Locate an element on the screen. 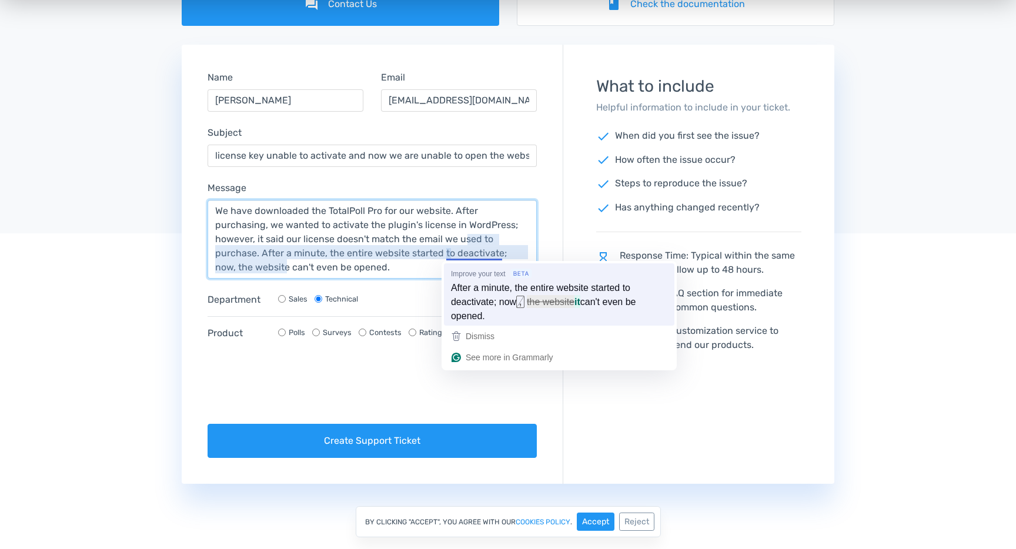 The width and height of the screenshot is (1016, 549). label: Contests is located at coordinates (385, 332).